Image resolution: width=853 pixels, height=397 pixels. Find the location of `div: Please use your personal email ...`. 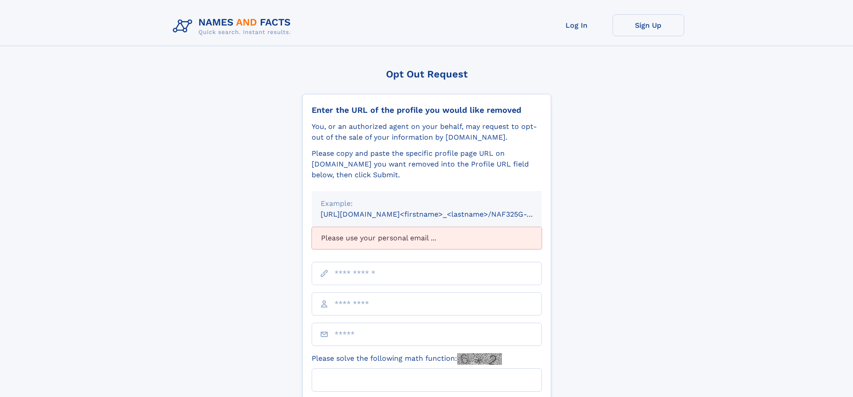

div: Please use your personal email ... is located at coordinates (427, 238).